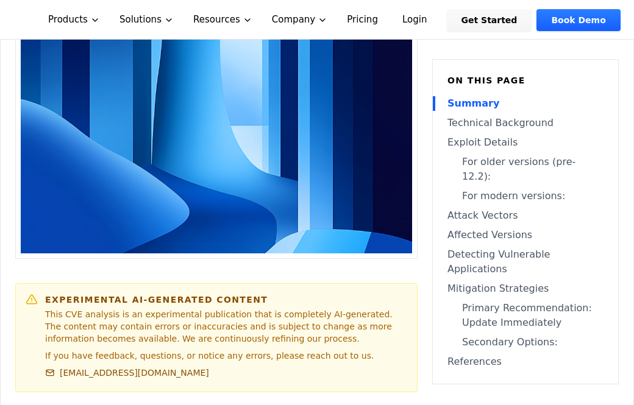  What do you see at coordinates (525, 262) in the screenshot?
I see `a: Detecting Vulnerable Applications` at bounding box center [525, 262].